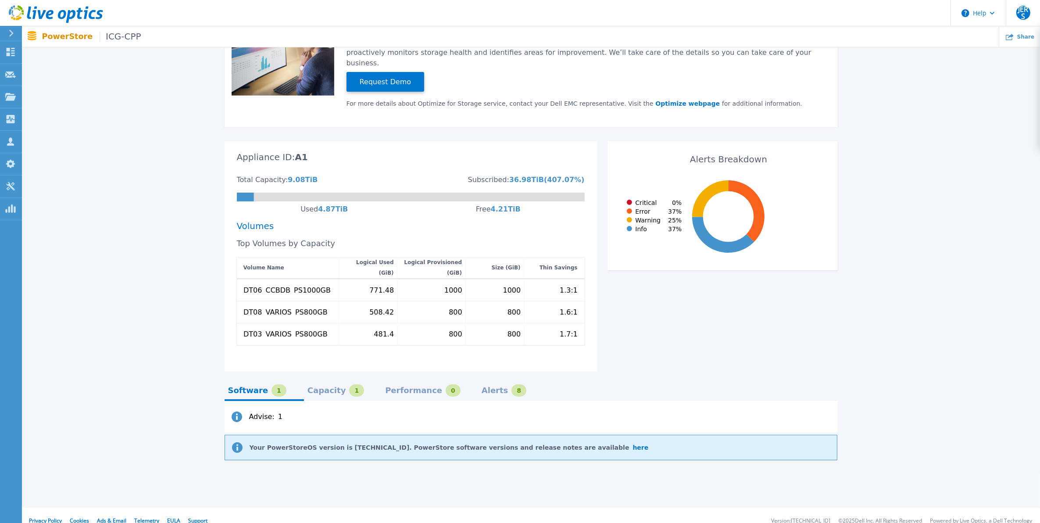  I want to click on div: 1.7:1, so click(568, 334).